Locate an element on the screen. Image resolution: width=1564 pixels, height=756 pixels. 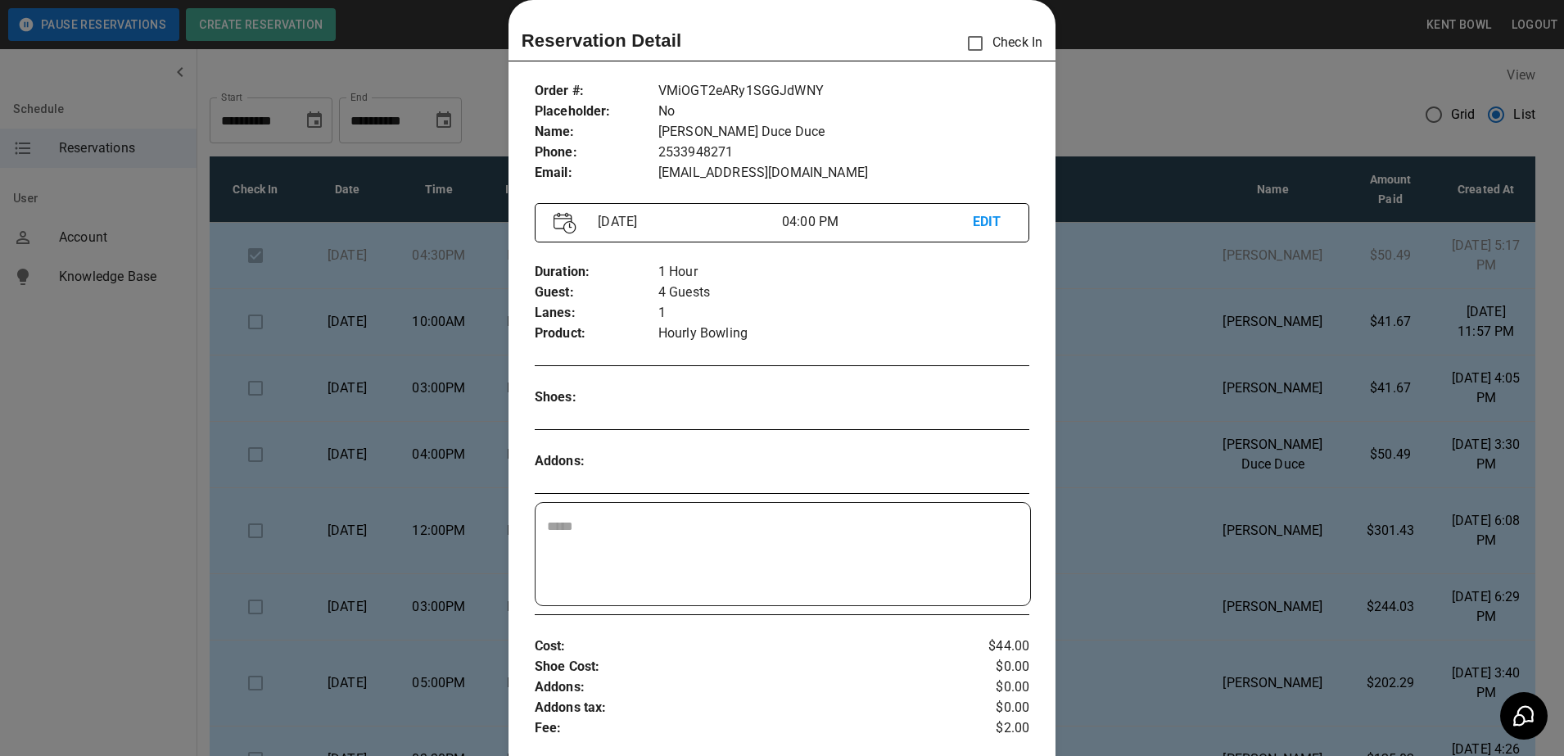
p: 4 Guests is located at coordinates (843, 292).